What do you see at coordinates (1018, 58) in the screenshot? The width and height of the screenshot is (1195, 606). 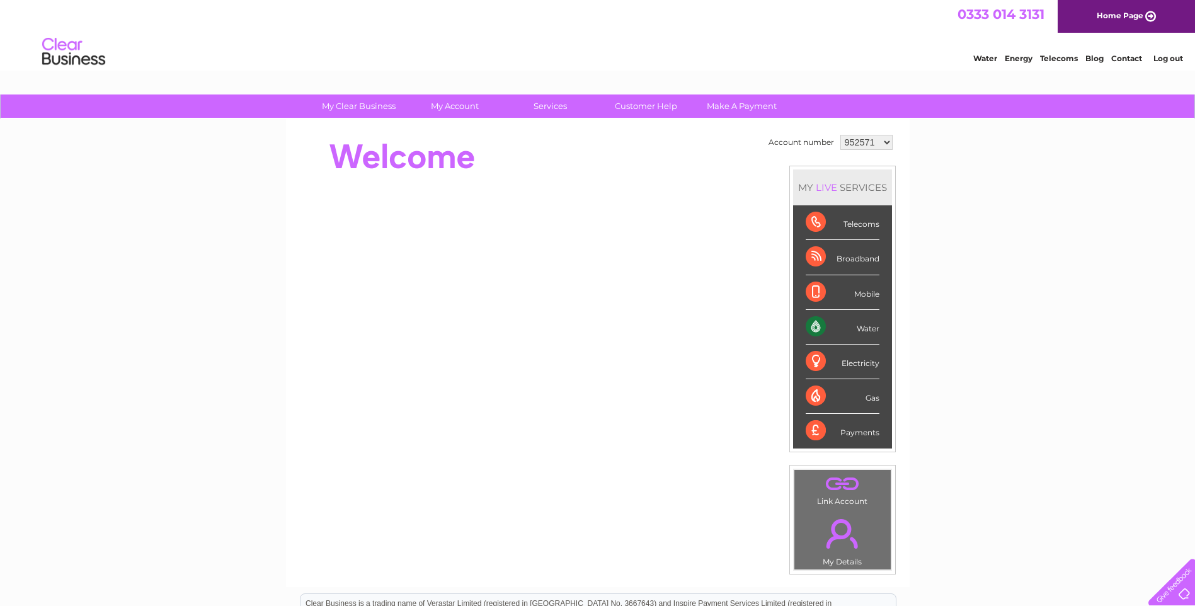 I see `a: Energy` at bounding box center [1018, 58].